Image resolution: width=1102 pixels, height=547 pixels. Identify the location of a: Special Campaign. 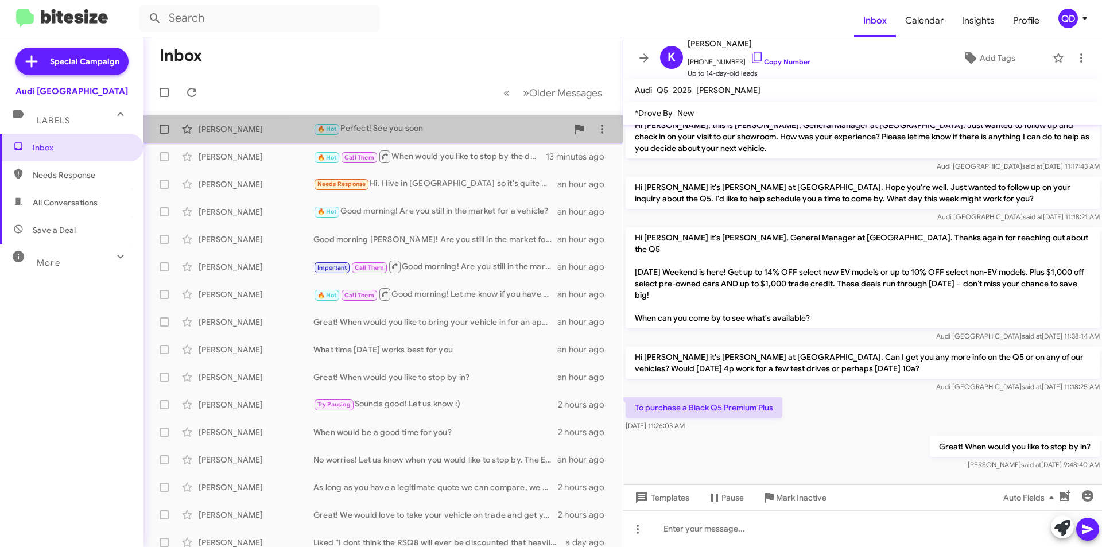
(72, 61).